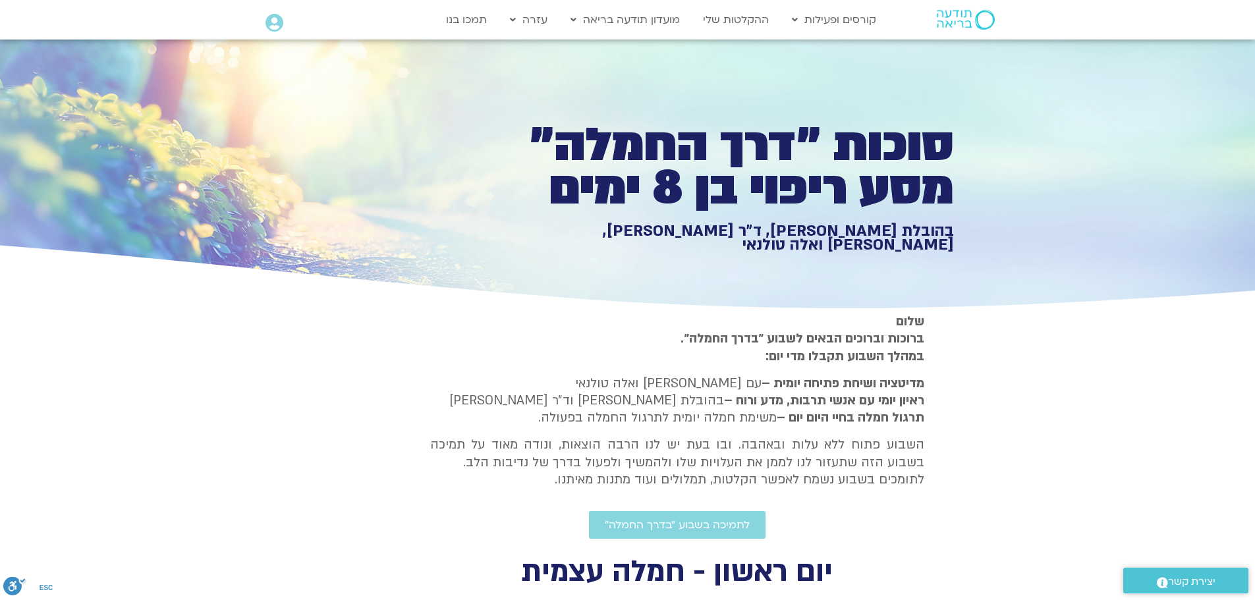  I want to click on h2: יום ראשון - חמלה עצמית, so click(677, 572).